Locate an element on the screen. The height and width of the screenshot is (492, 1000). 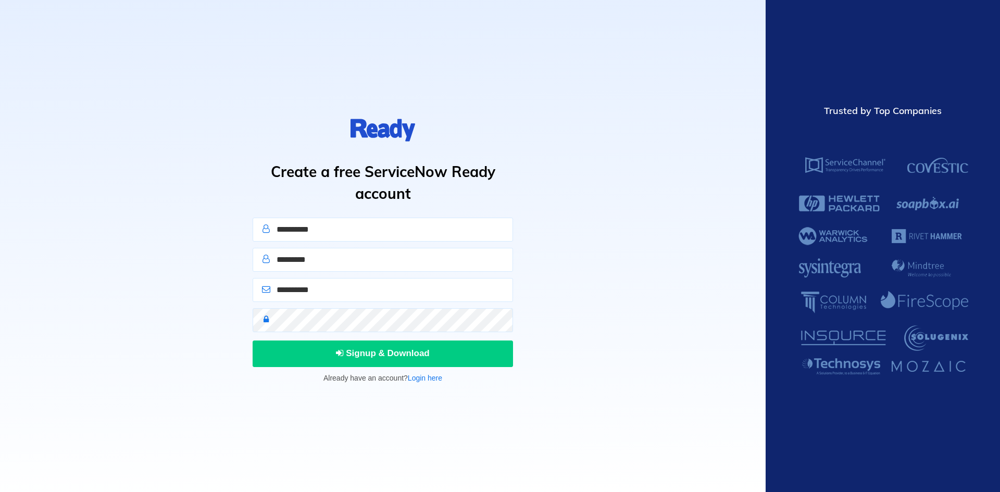
img: ServiceNow Ready Customers is located at coordinates (883, 262).